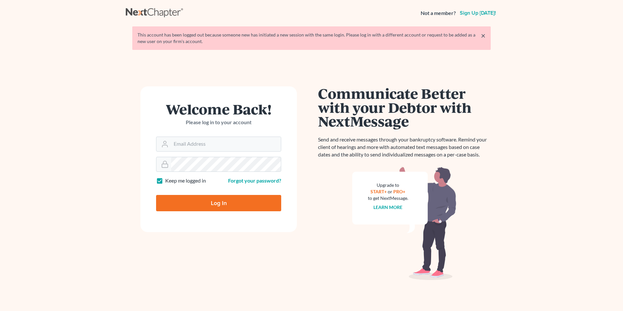 This screenshot has height=311, width=623. What do you see at coordinates (185, 181) in the screenshot?
I see `label: Keep me logged in` at bounding box center [185, 181].